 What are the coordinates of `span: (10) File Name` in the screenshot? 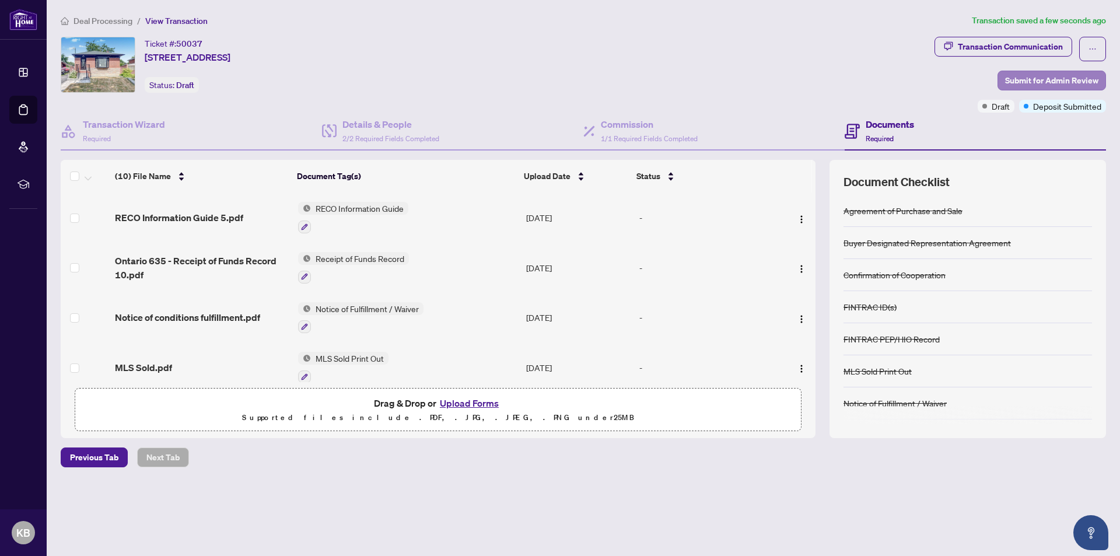 It's located at (143, 176).